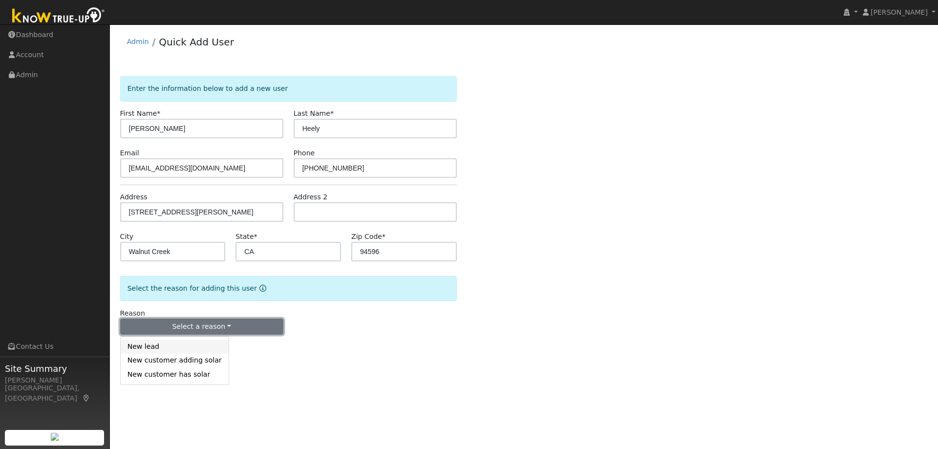  What do you see at coordinates (55, 437) in the screenshot?
I see `img: retrieve` at bounding box center [55, 437].